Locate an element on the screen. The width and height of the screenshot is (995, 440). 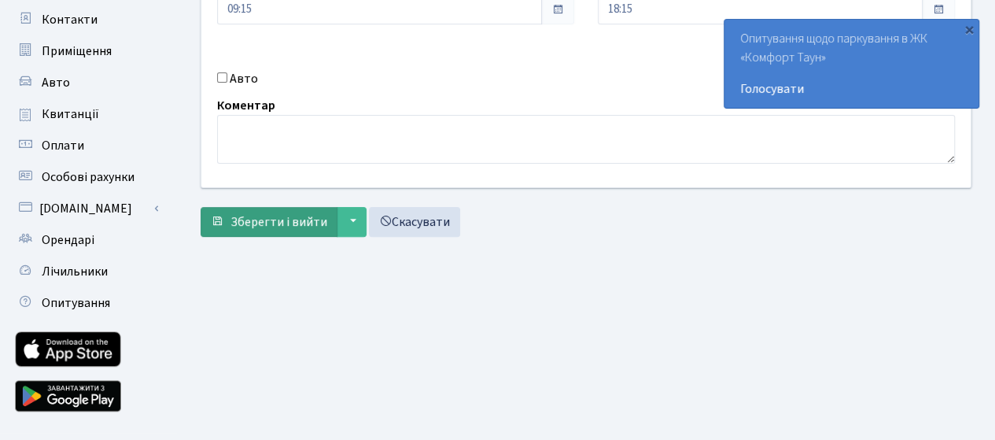
a: Квитанції is located at coordinates (87, 114).